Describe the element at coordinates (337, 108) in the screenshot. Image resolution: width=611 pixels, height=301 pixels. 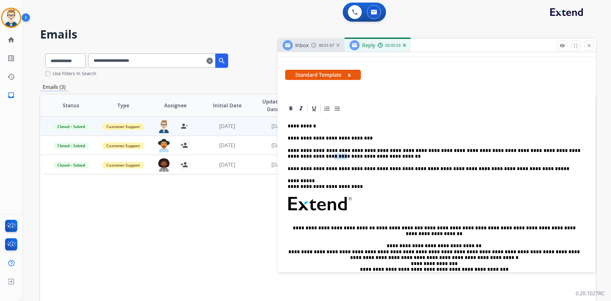
I see `div: Bullet List` at that location.